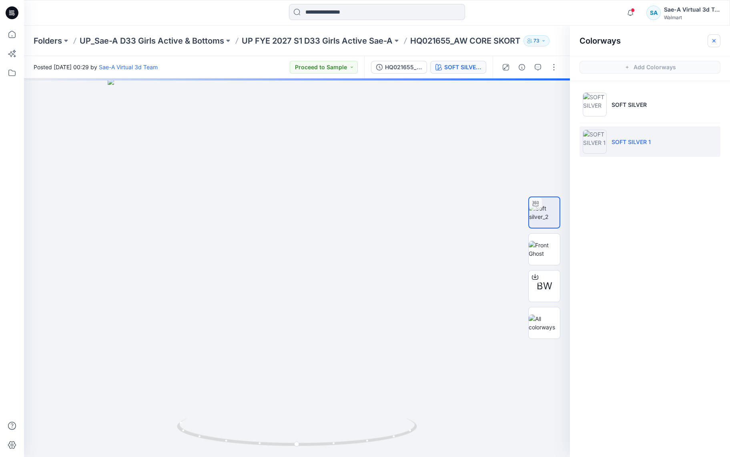  Describe the element at coordinates (631, 142) in the screenshot. I see `p: SOFT SILVER 1` at that location.